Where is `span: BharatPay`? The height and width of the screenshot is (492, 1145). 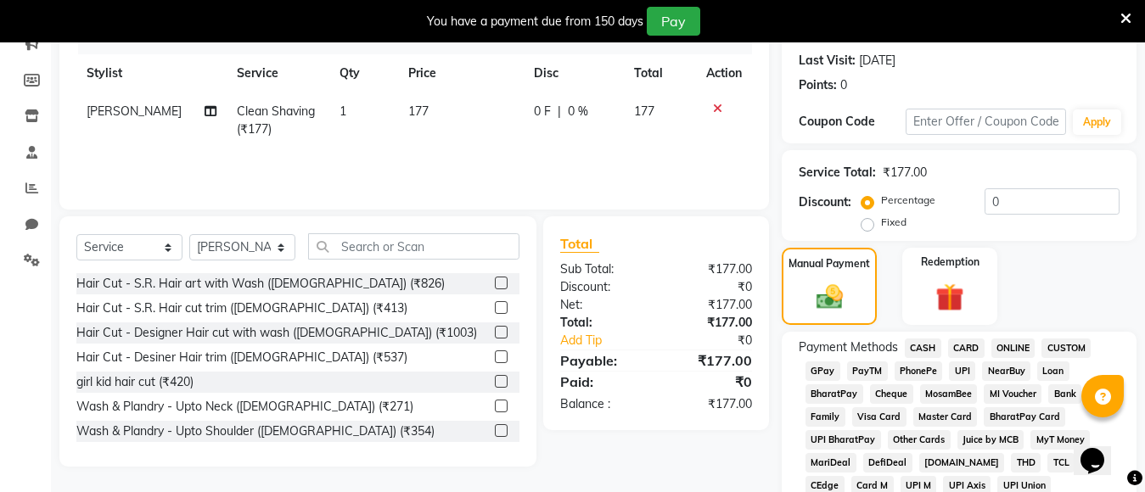 span: BharatPay is located at coordinates (835, 394).